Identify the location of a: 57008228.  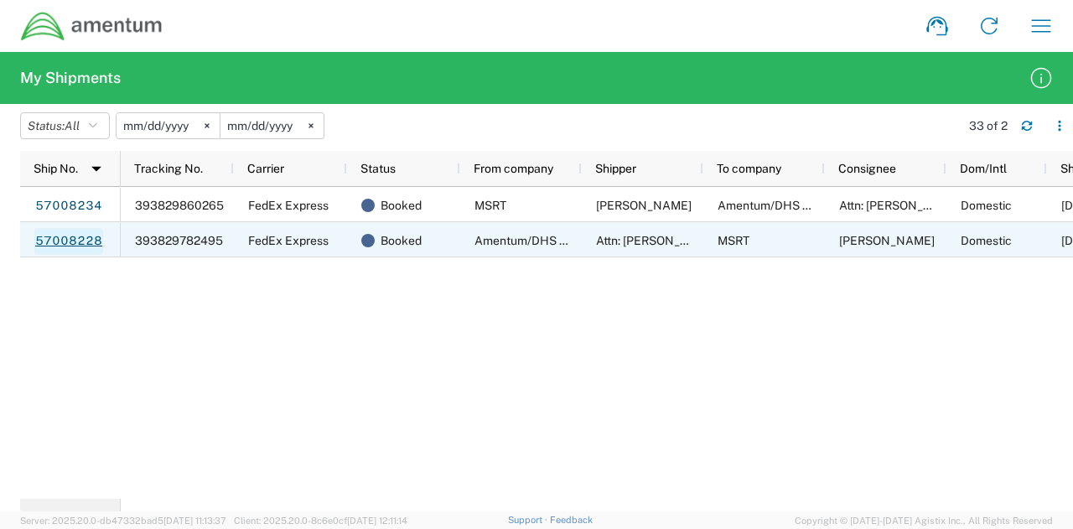
(69, 241).